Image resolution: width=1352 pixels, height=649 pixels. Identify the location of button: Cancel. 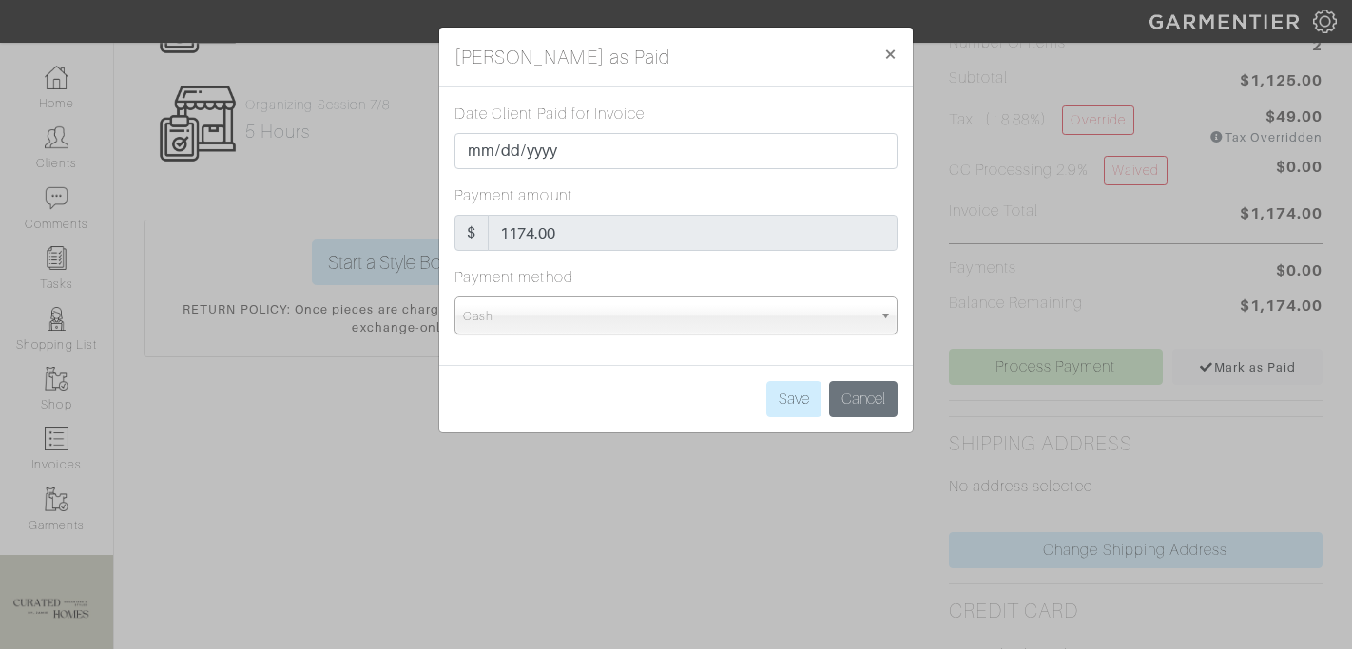
(863, 399).